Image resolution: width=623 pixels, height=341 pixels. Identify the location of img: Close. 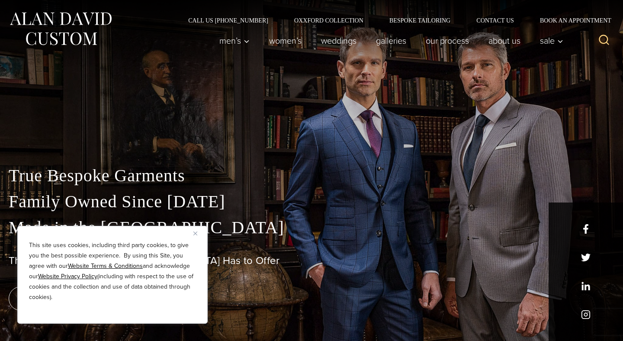
(195, 233).